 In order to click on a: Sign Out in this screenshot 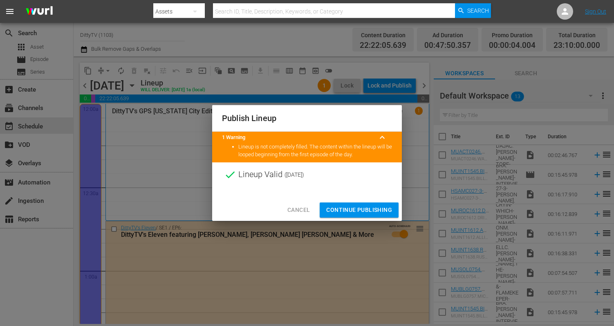, I will do `click(595, 11)`.